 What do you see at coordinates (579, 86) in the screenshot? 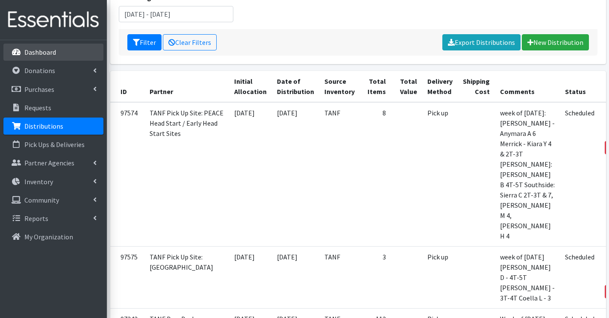
I see `th: Status` at bounding box center [579, 86].